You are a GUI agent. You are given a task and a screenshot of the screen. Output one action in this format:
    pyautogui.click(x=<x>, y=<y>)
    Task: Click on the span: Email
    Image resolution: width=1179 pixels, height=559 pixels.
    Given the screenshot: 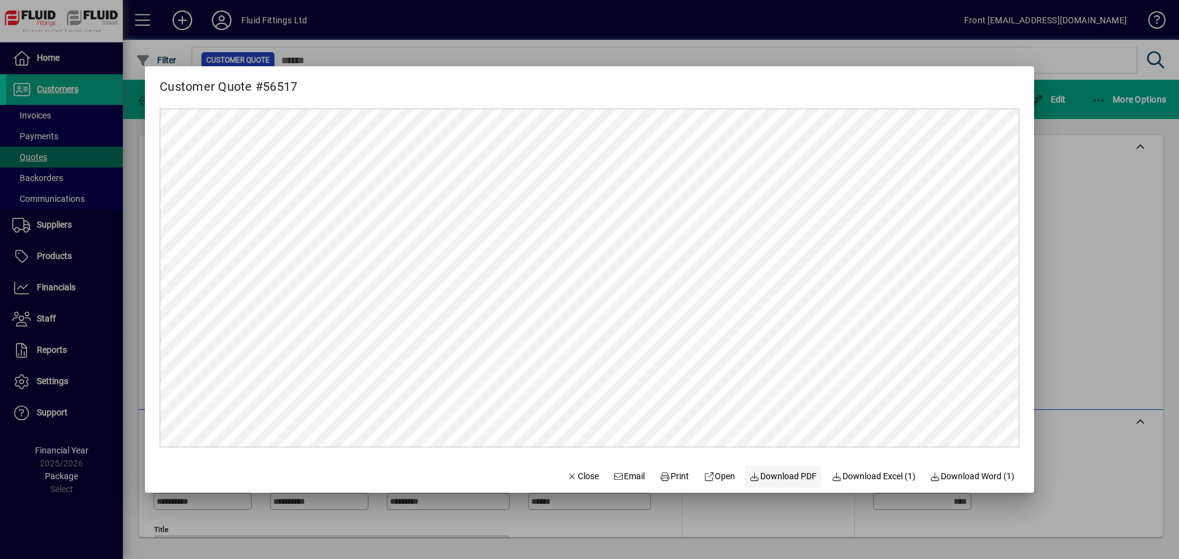 What is the action you would take?
    pyautogui.click(x=629, y=476)
    